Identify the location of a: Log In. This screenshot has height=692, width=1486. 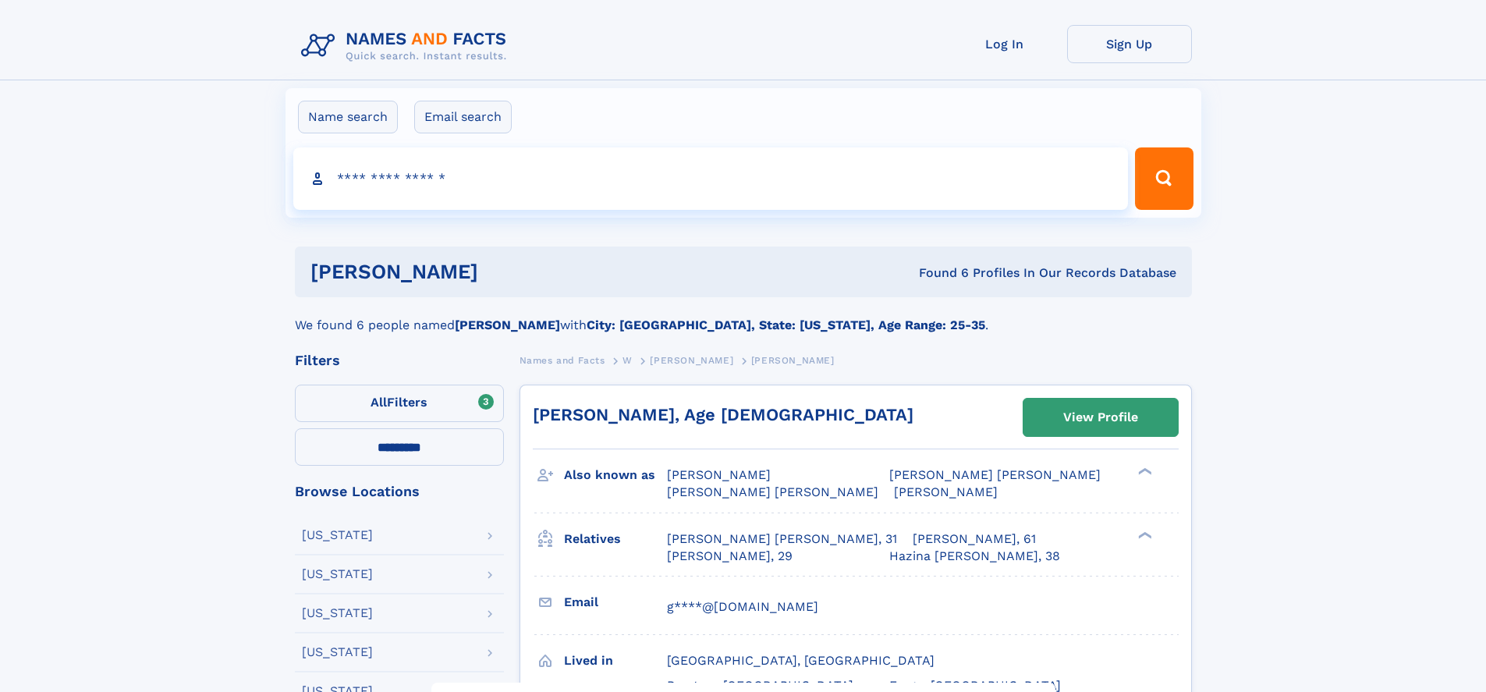
(1005, 44).